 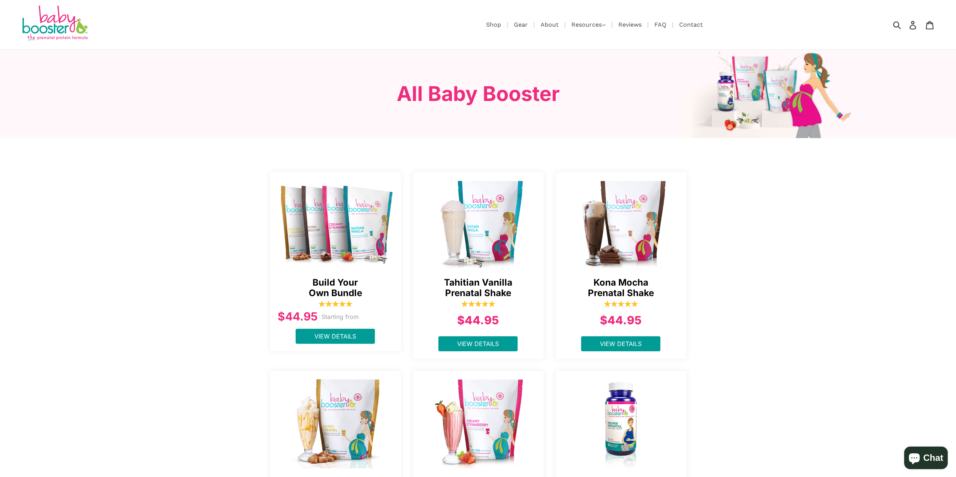 I want to click on img: Kona Mocha Prenatal Shake - Ships Same Day, so click(x=621, y=223).